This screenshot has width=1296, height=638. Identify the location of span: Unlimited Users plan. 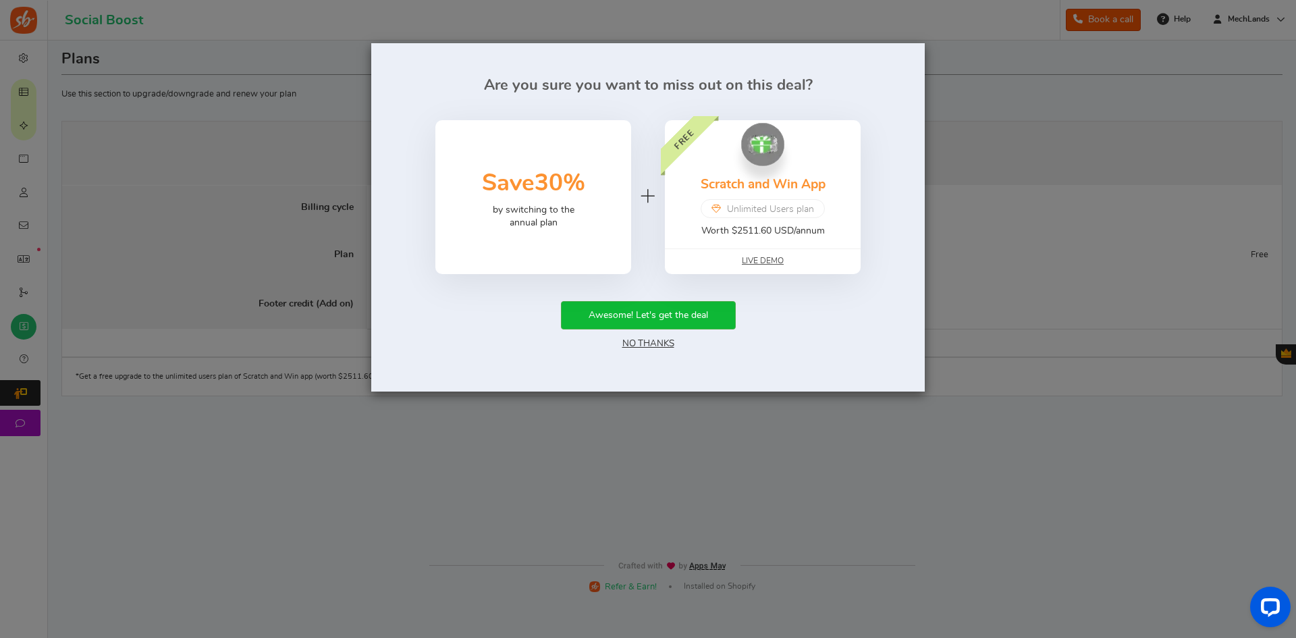
(770, 210).